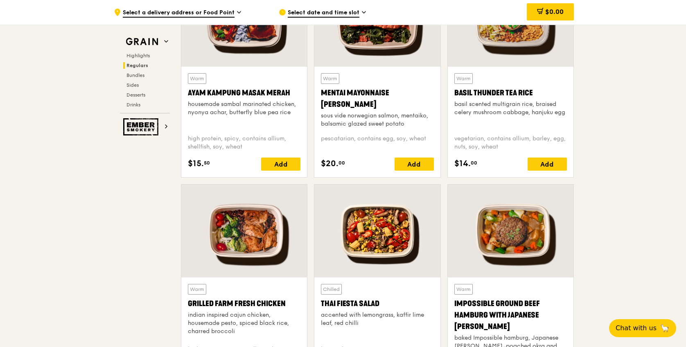 The image size is (686, 347). Describe the element at coordinates (133, 105) in the screenshot. I see `span: Drinks` at that location.